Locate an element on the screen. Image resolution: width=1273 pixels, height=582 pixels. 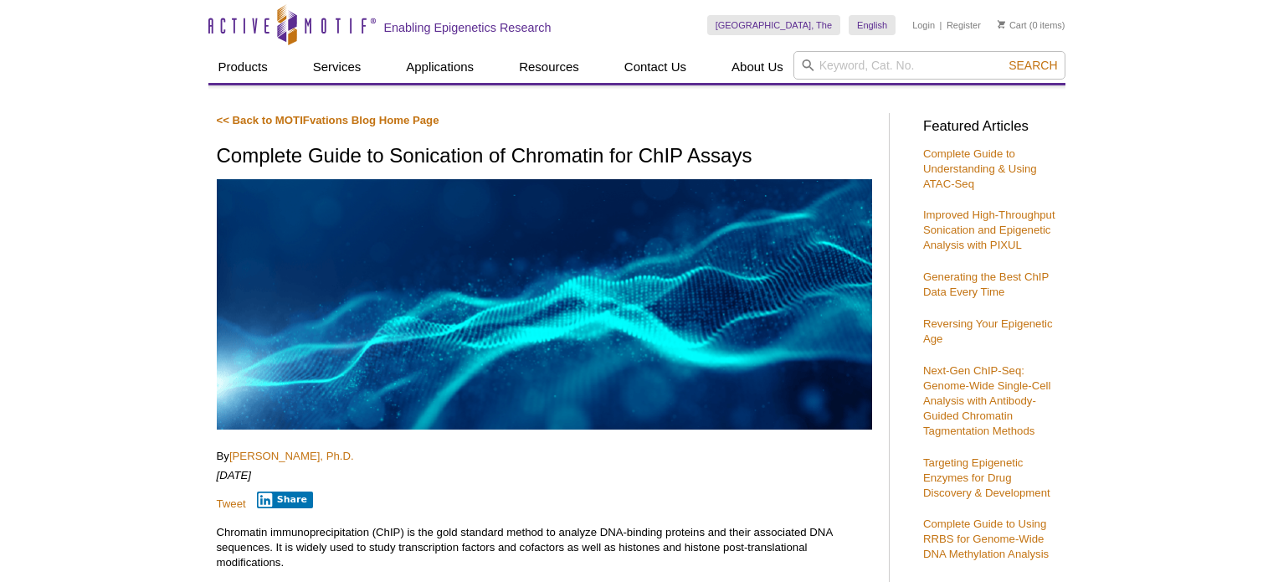
h1: Complete Guide to Sonication of Chromatin for ChIP Assays is located at coordinates (544, 156).